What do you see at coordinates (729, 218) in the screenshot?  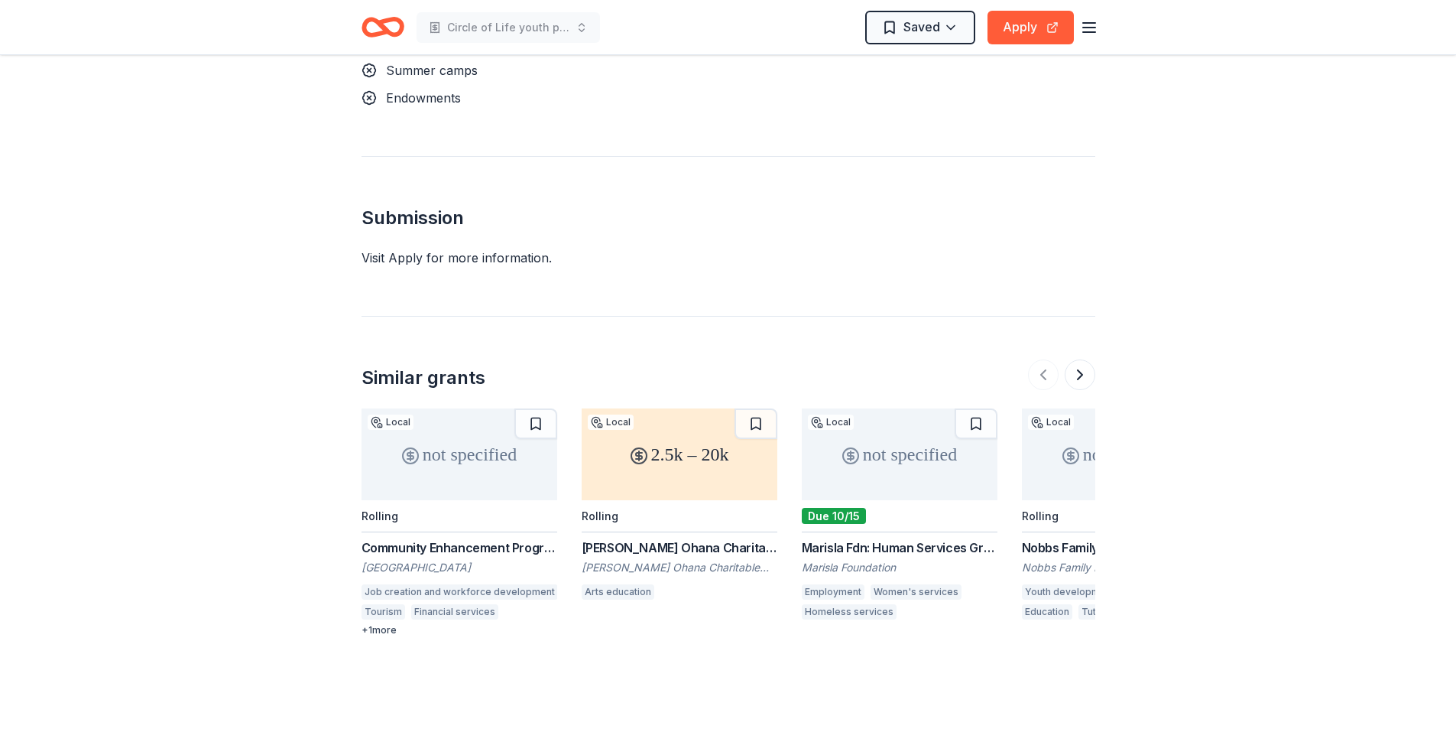 I see `h2: Submission` at bounding box center [729, 218].